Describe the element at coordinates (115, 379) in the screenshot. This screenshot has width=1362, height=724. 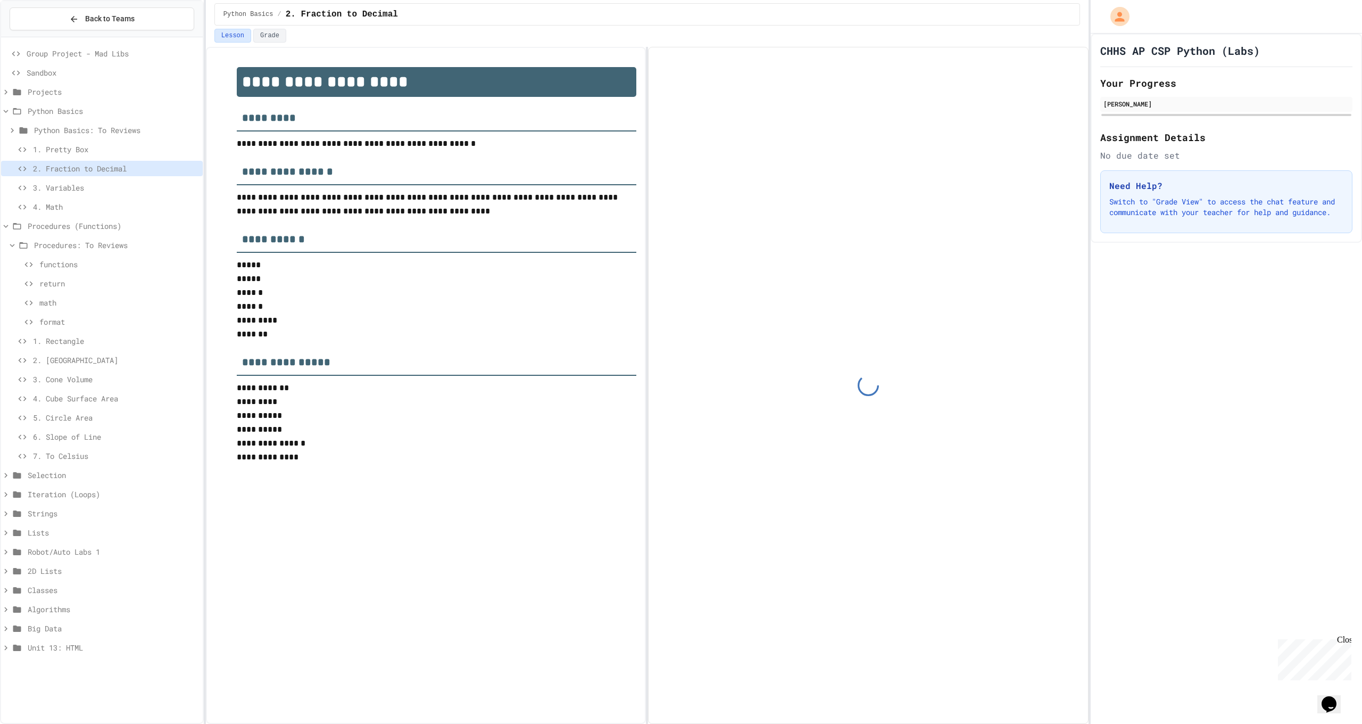
I see `span: 3. Cone Volume` at that location.